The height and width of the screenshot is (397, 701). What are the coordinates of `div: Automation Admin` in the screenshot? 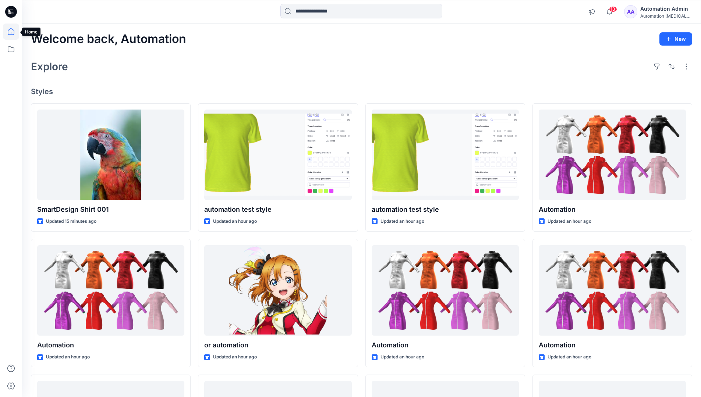 It's located at (666, 9).